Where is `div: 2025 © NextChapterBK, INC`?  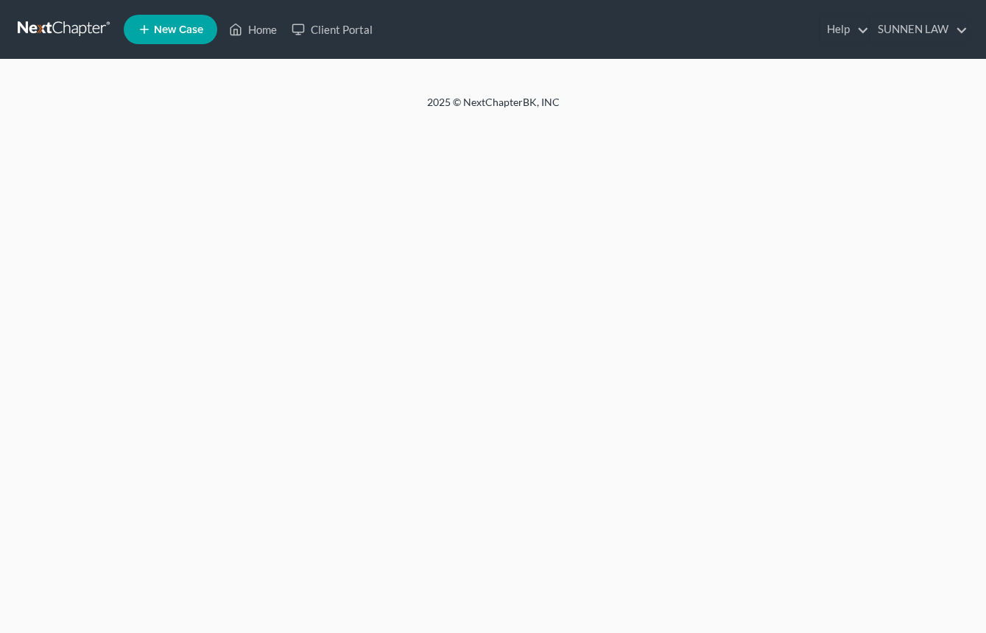
div: 2025 © NextChapterBK, INC is located at coordinates (493, 108).